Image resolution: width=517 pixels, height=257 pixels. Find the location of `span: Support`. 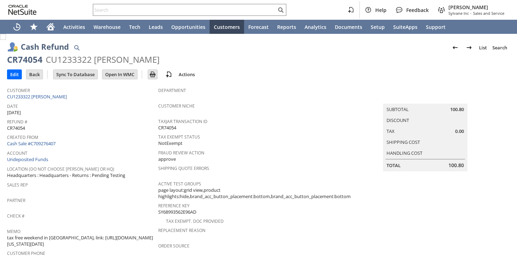

span: Support is located at coordinates (436, 27).